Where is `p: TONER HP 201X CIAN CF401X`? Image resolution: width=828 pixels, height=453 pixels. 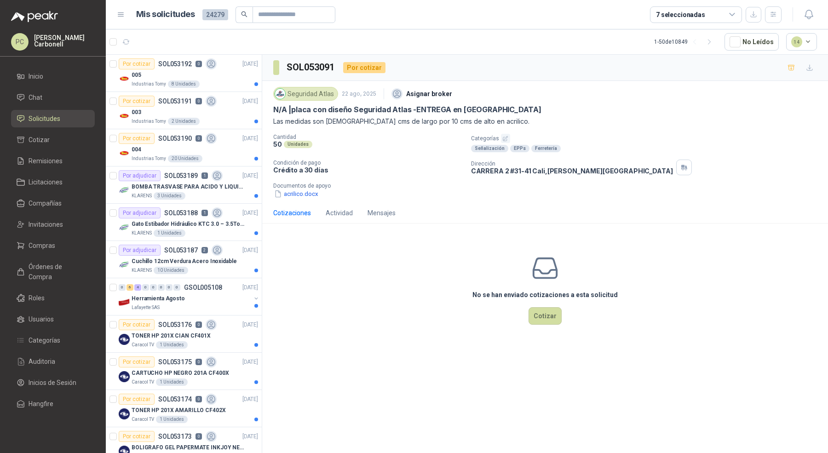
p: TONER HP 201X CIAN CF401X is located at coordinates (171, 336).